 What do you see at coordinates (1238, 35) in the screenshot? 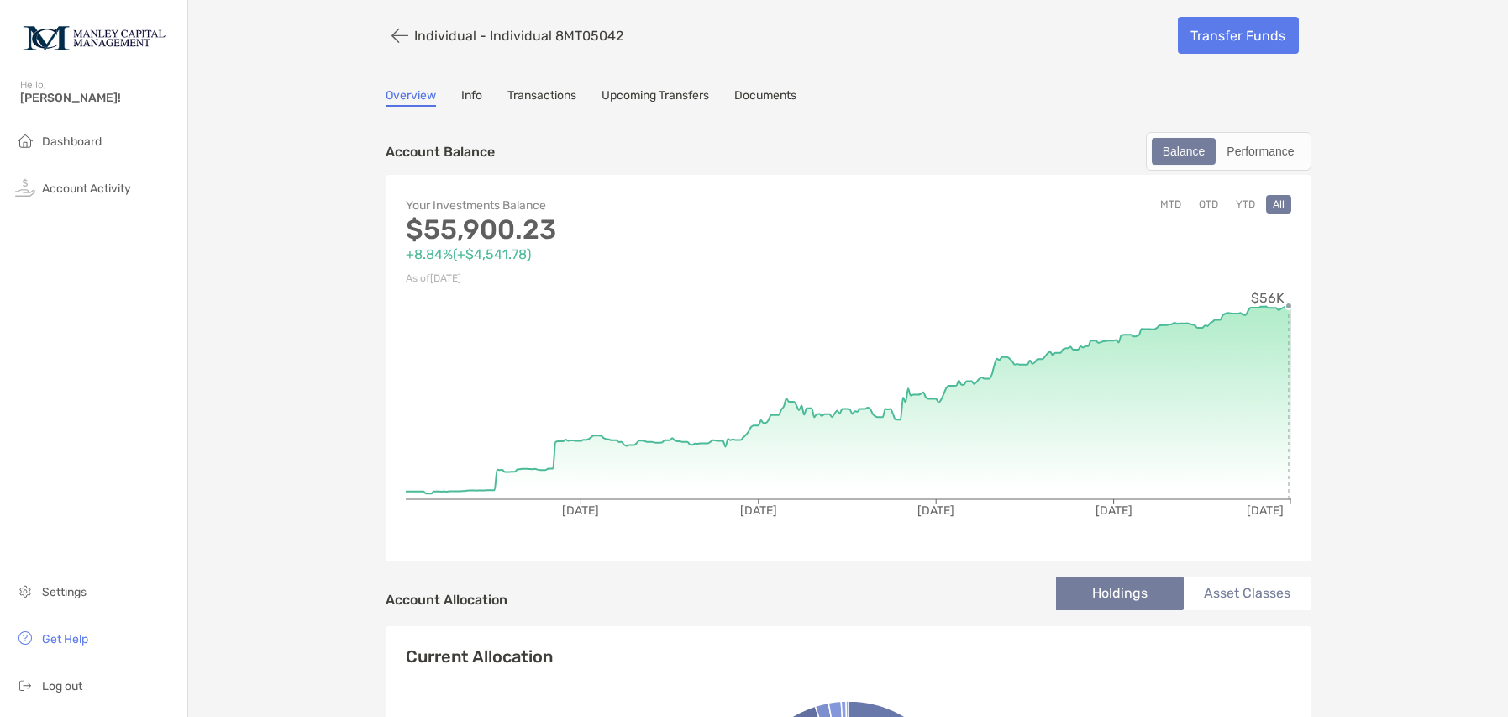
I see `a: Transfer Funds` at bounding box center [1238, 35].